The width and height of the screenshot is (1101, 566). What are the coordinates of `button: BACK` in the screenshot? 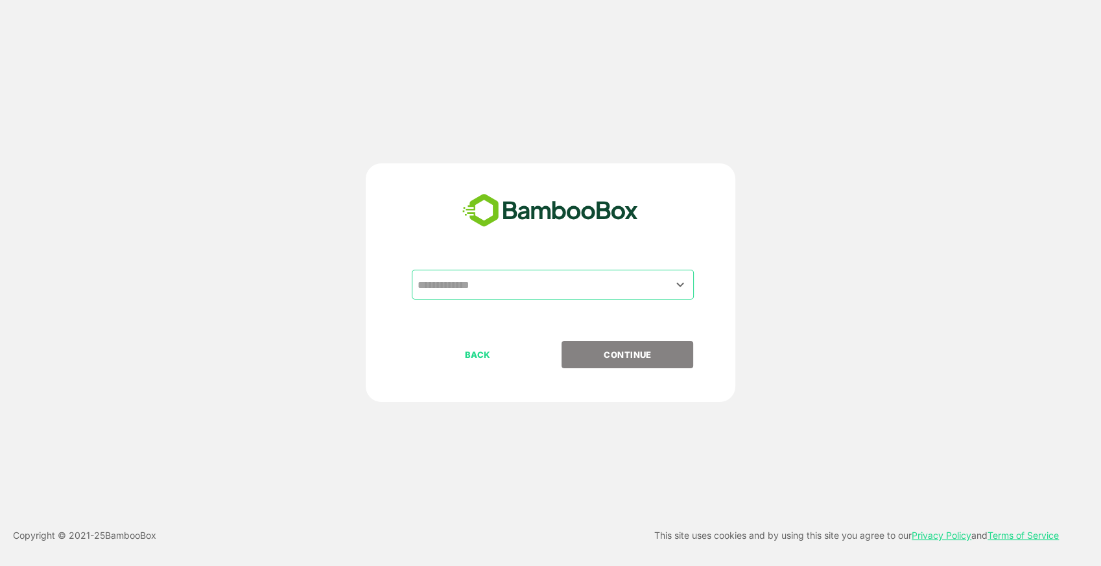 It's located at (477, 355).